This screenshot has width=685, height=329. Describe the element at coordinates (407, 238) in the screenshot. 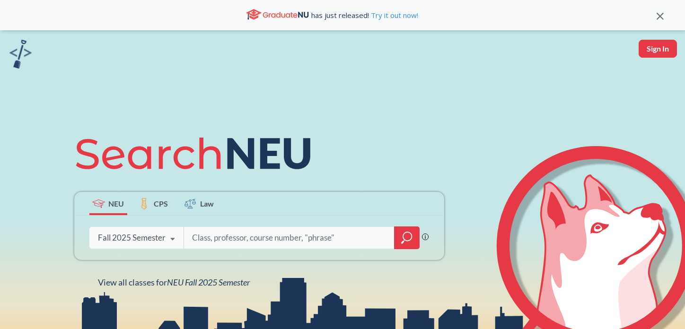

I see `svg: magnifying glass` at that location.